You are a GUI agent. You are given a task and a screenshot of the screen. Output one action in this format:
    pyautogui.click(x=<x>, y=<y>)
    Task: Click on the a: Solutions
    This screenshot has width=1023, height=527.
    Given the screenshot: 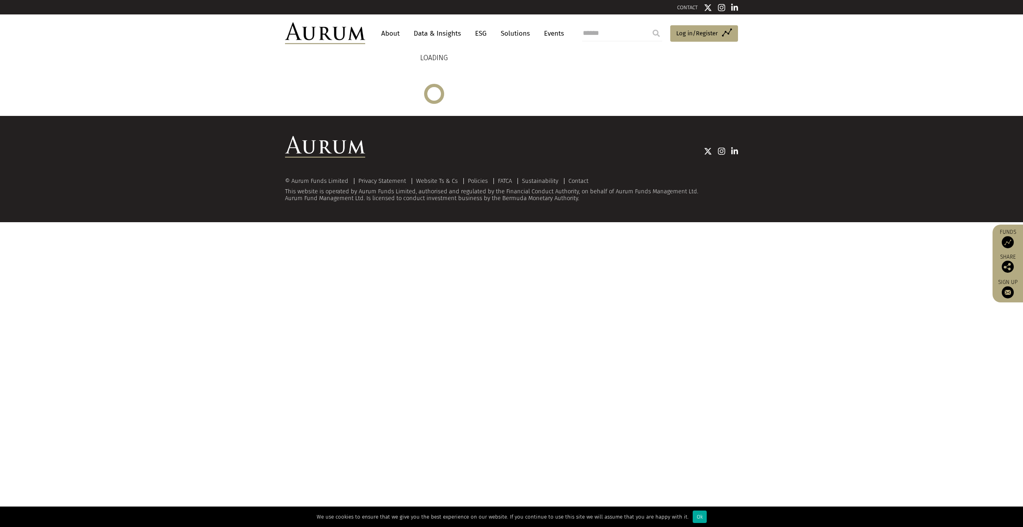 What is the action you would take?
    pyautogui.click(x=515, y=33)
    